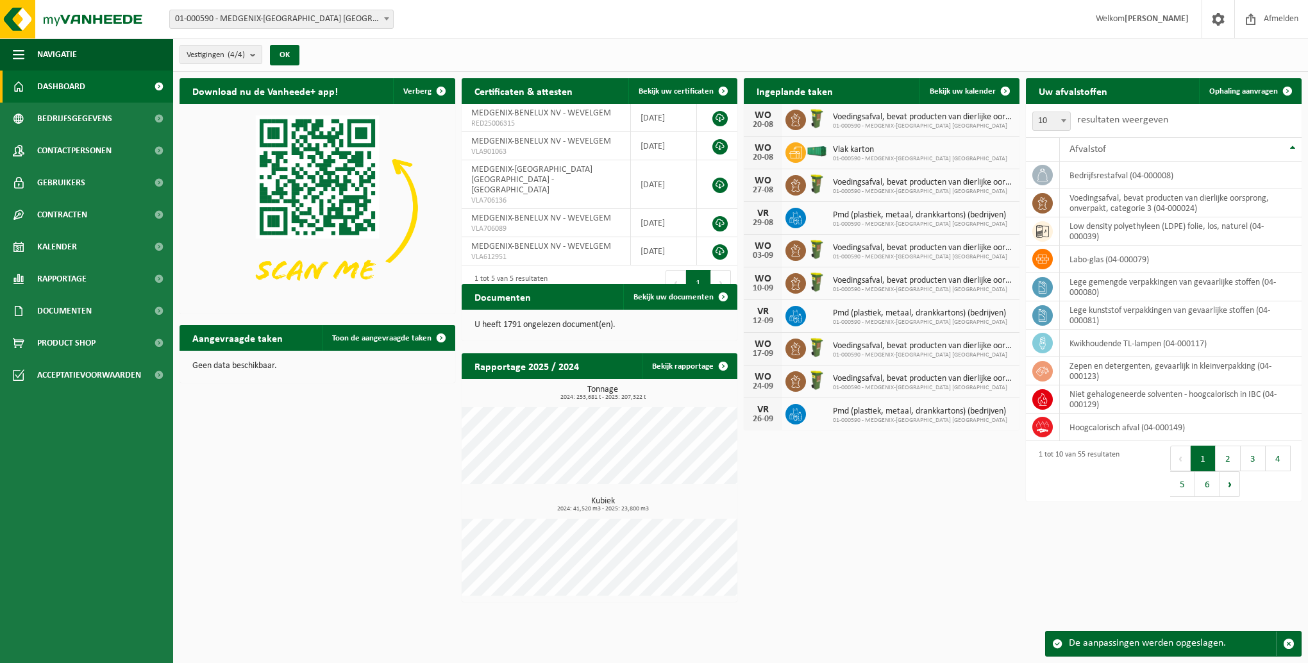  I want to click on td: voedingsafval, bevat producten van dierlijke oorsprong, onverpakt, categorie 3 (04-000024), so click(1180, 203).